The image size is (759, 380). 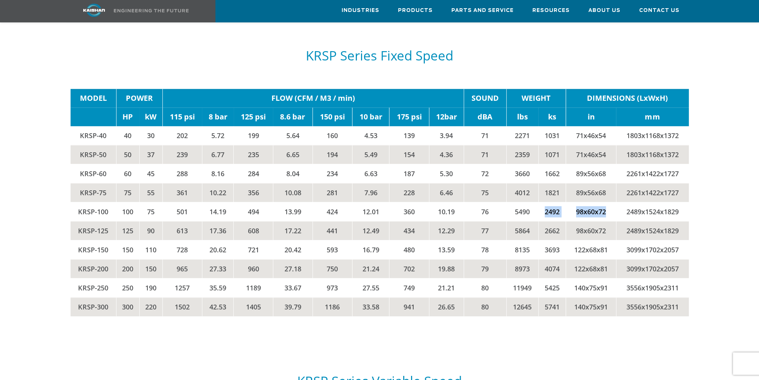 I want to click on td: 33.58, so click(x=371, y=306).